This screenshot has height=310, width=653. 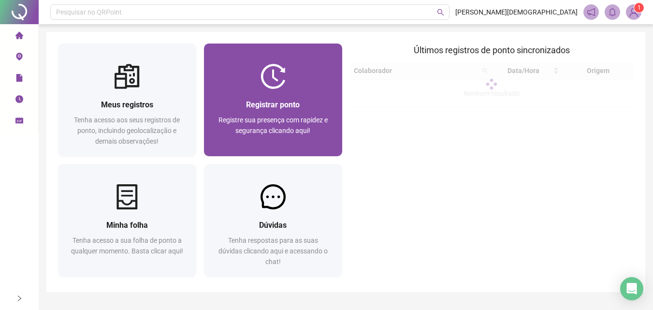 What do you see at coordinates (19, 37) in the screenshot?
I see `span: home` at bounding box center [19, 37].